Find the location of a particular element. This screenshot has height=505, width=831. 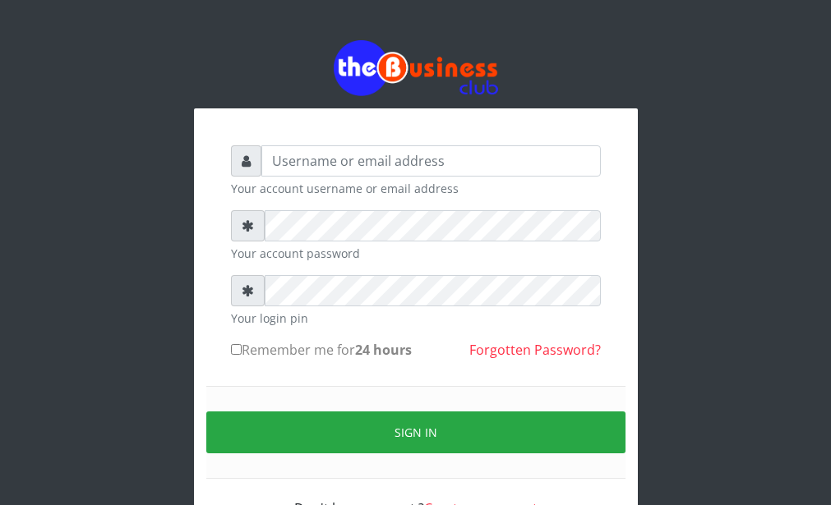

input: Username or email address is located at coordinates (431, 161).